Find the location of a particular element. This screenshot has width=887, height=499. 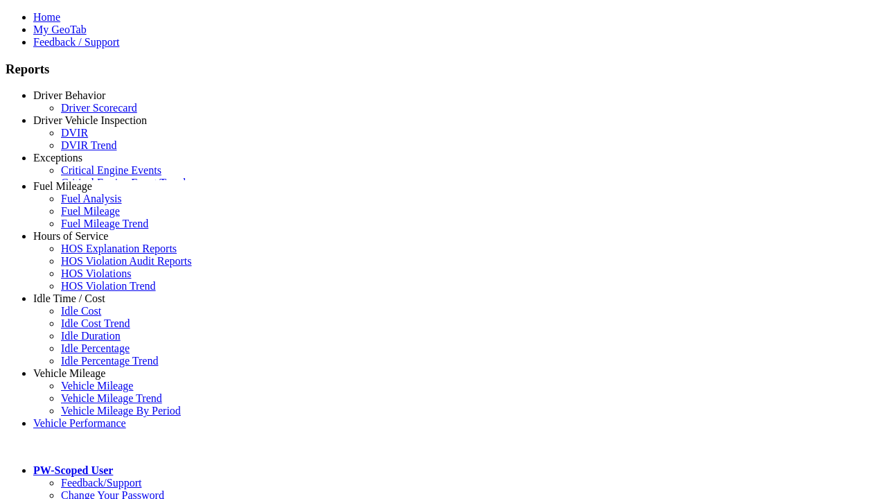

a: Vehicle Mileage By Period is located at coordinates (121, 410).